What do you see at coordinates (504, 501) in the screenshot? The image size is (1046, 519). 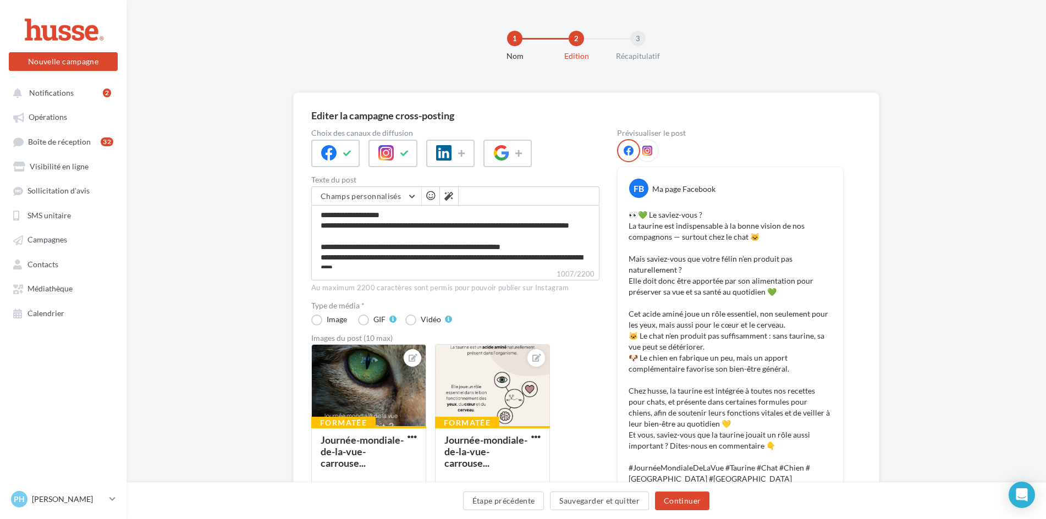 I see `button: Étape précédente` at bounding box center [504, 501].